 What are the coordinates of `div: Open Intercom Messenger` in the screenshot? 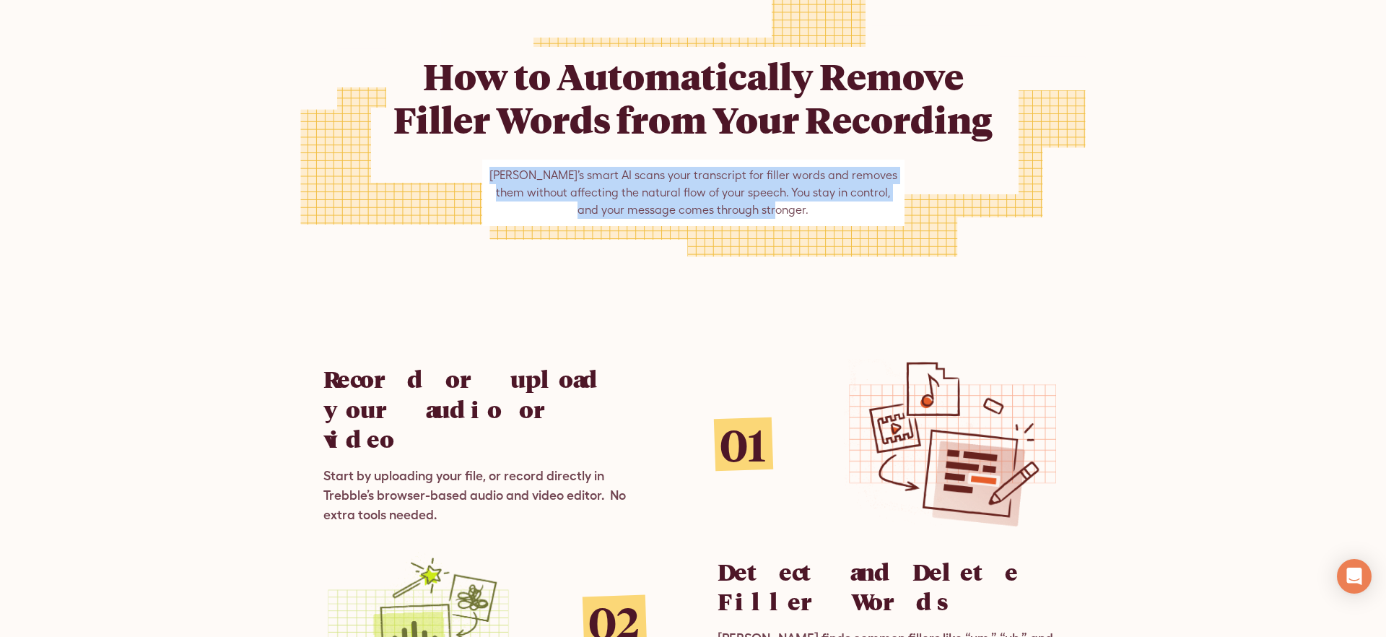 It's located at (1355, 576).